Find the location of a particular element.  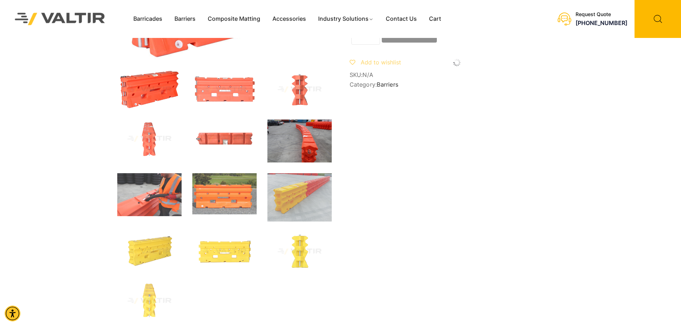

img: An orange highway barrier with markings, featuring a metal attachment point and safety information. is located at coordinates (225, 139).